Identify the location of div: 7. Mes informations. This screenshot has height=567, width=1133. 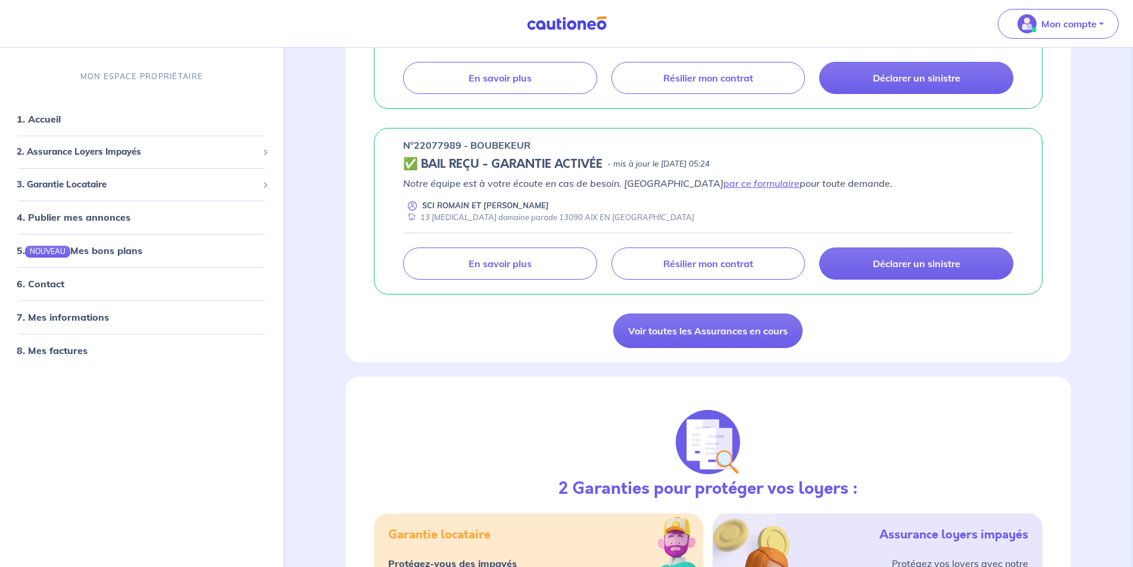
(142, 318).